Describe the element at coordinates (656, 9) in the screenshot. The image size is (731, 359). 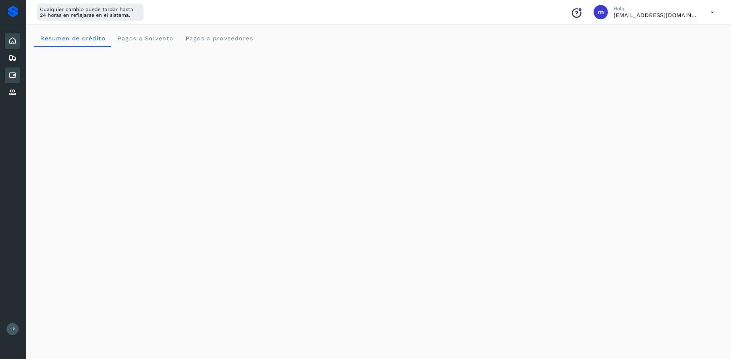
I see `p: Hola,` at that location.